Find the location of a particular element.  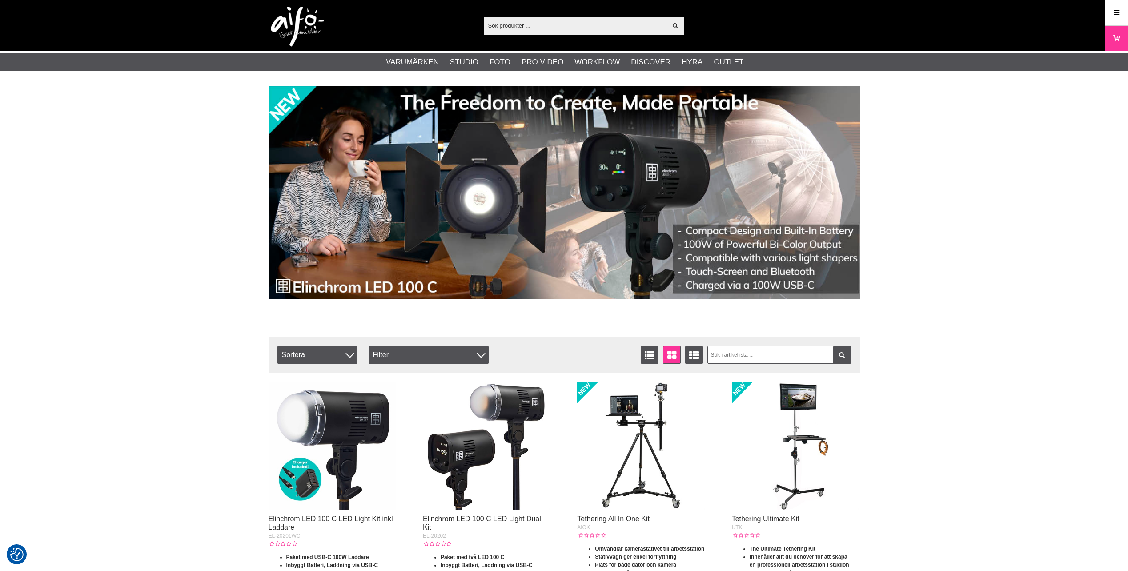

a: Elinchrom LED 100 C LED Light Dual Kit is located at coordinates (482, 523).